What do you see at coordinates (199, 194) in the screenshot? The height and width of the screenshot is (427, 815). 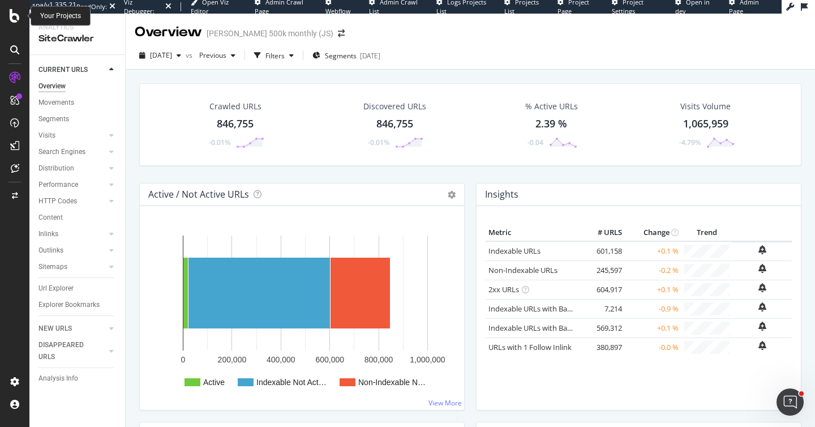 I see `h4: Active / Not Active URLs` at bounding box center [199, 194].